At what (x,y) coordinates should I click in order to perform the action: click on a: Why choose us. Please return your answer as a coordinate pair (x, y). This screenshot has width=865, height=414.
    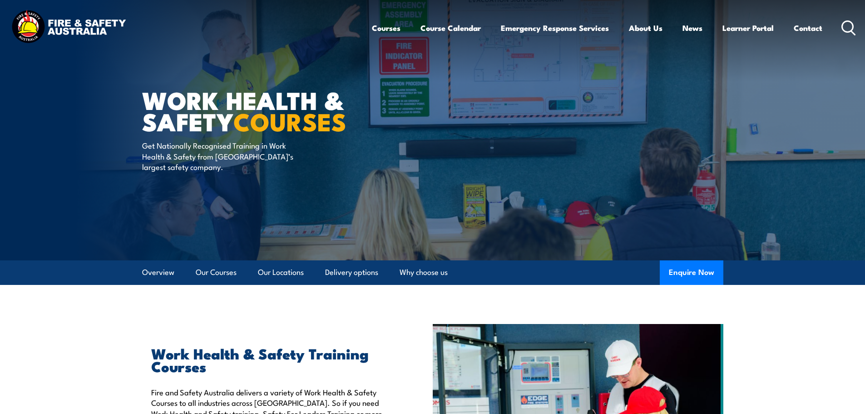
    Looking at the image, I should click on (424, 272).